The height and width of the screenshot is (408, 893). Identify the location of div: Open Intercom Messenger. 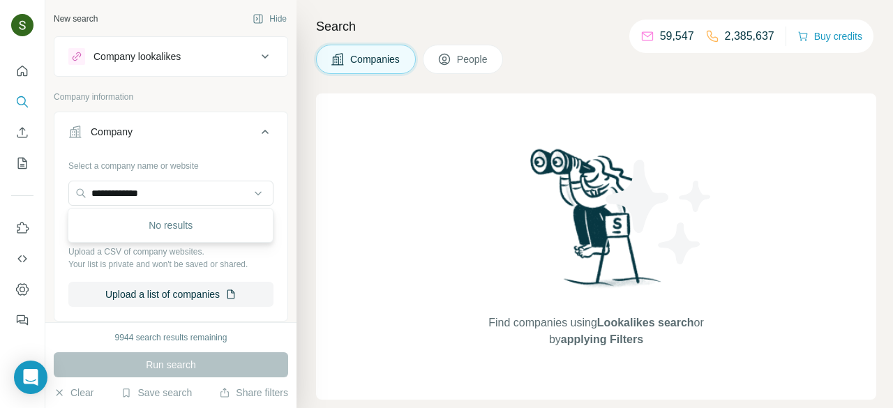
(31, 377).